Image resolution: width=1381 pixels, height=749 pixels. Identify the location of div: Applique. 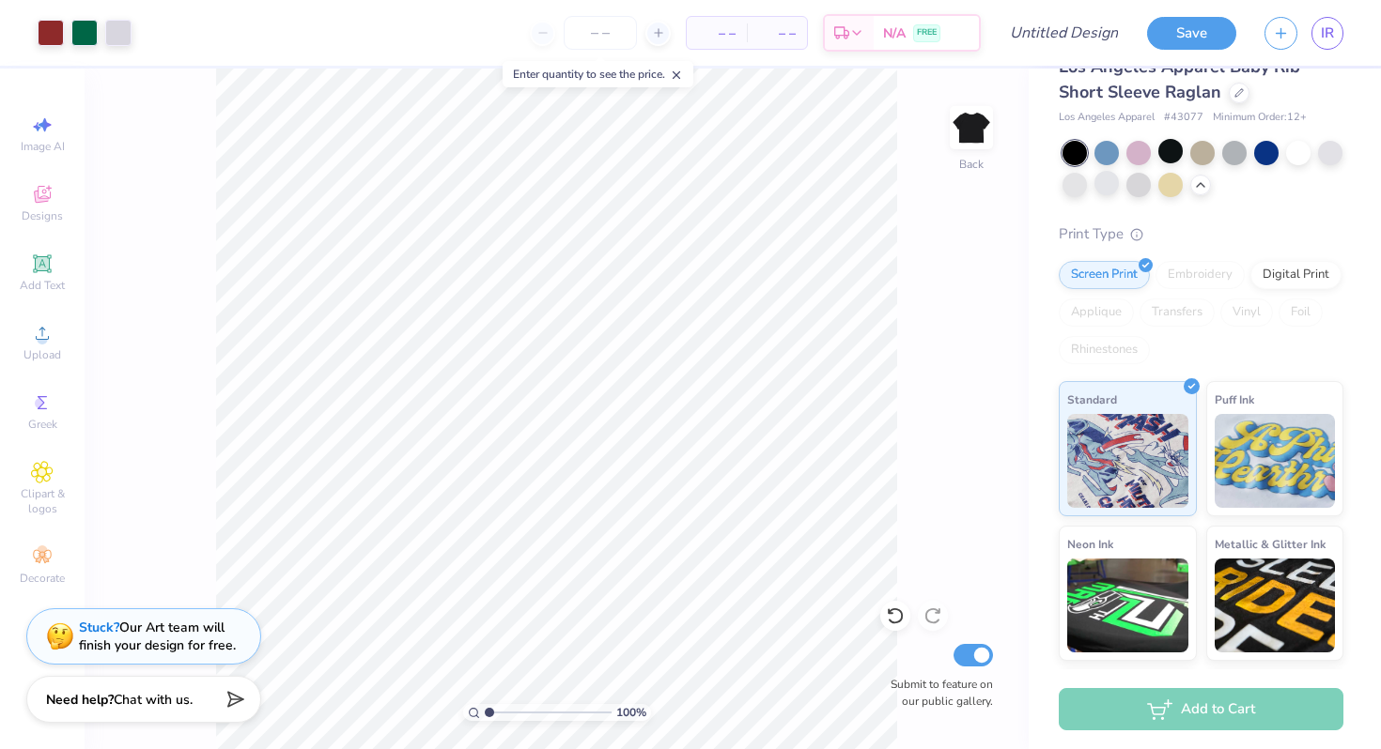
(1096, 313).